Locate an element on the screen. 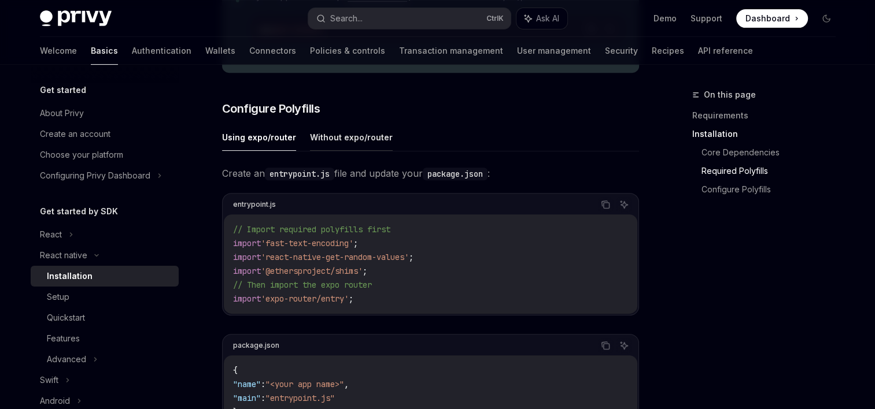  a: Requirements is located at coordinates (768, 116).